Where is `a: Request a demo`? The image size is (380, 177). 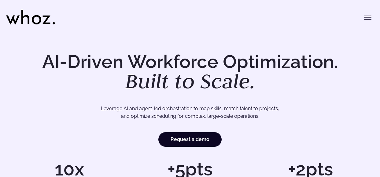 a: Request a demo is located at coordinates (190, 140).